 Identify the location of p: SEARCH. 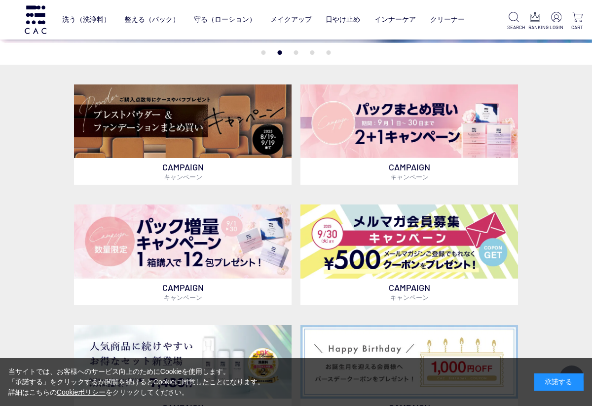
(514, 27).